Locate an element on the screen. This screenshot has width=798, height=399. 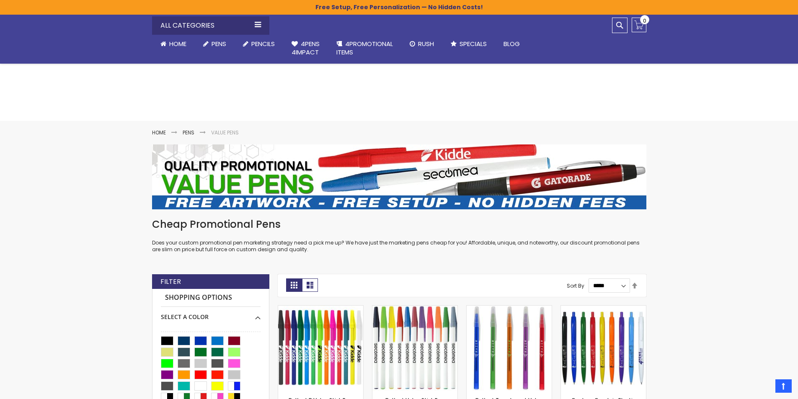
div: All Categories is located at coordinates (211, 26).